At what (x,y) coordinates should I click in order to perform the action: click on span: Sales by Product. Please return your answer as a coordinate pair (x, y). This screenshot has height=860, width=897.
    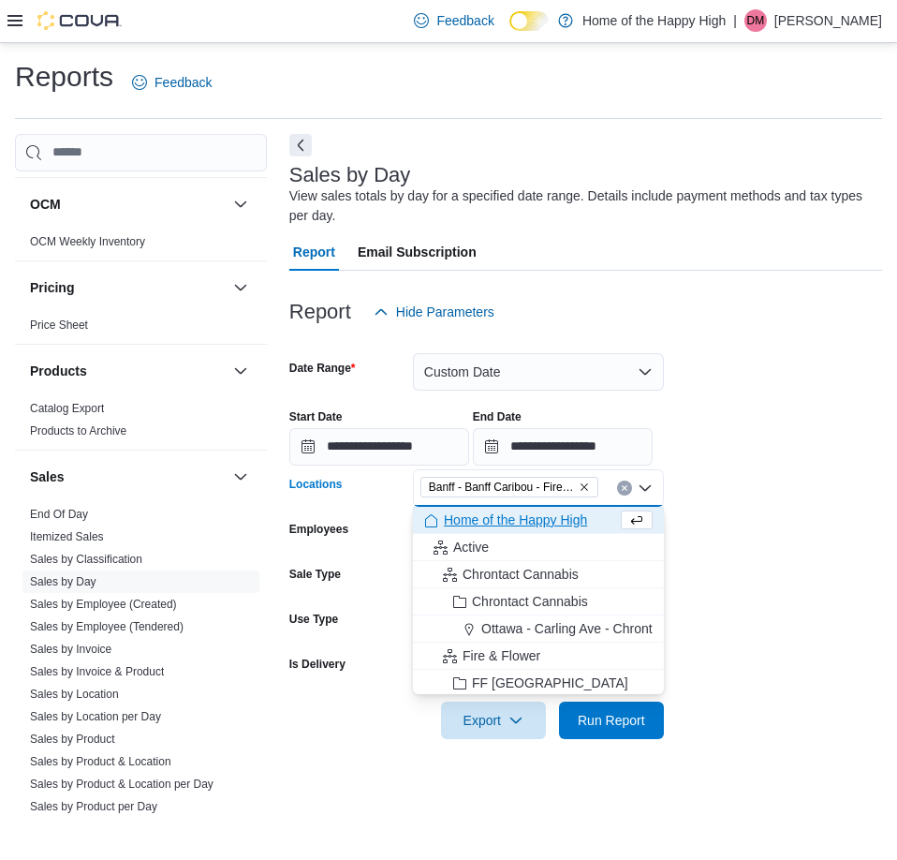
    Looking at the image, I should click on (72, 739).